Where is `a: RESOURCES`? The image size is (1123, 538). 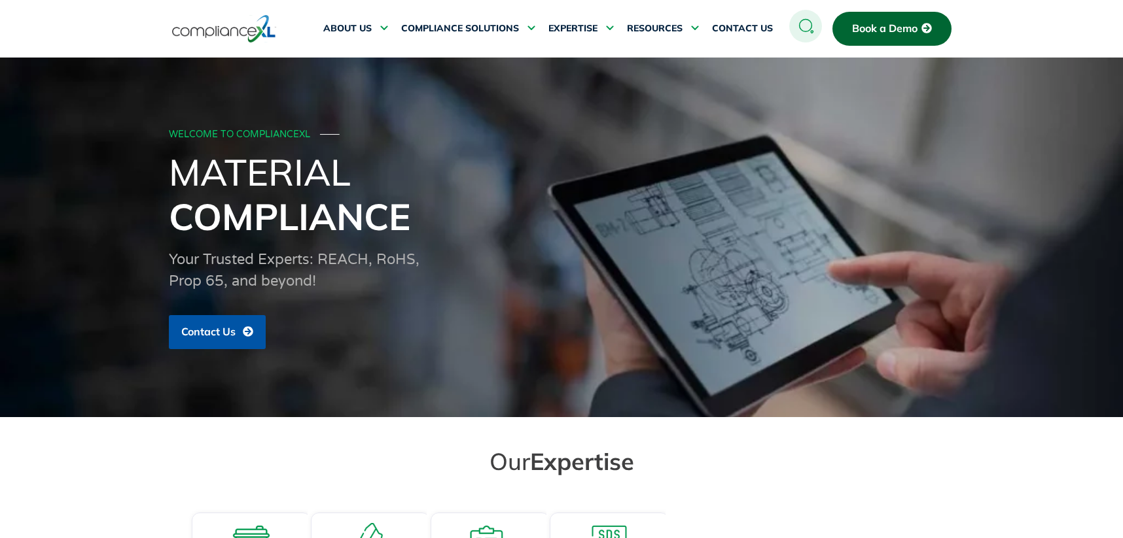
a: RESOURCES is located at coordinates (663, 29).